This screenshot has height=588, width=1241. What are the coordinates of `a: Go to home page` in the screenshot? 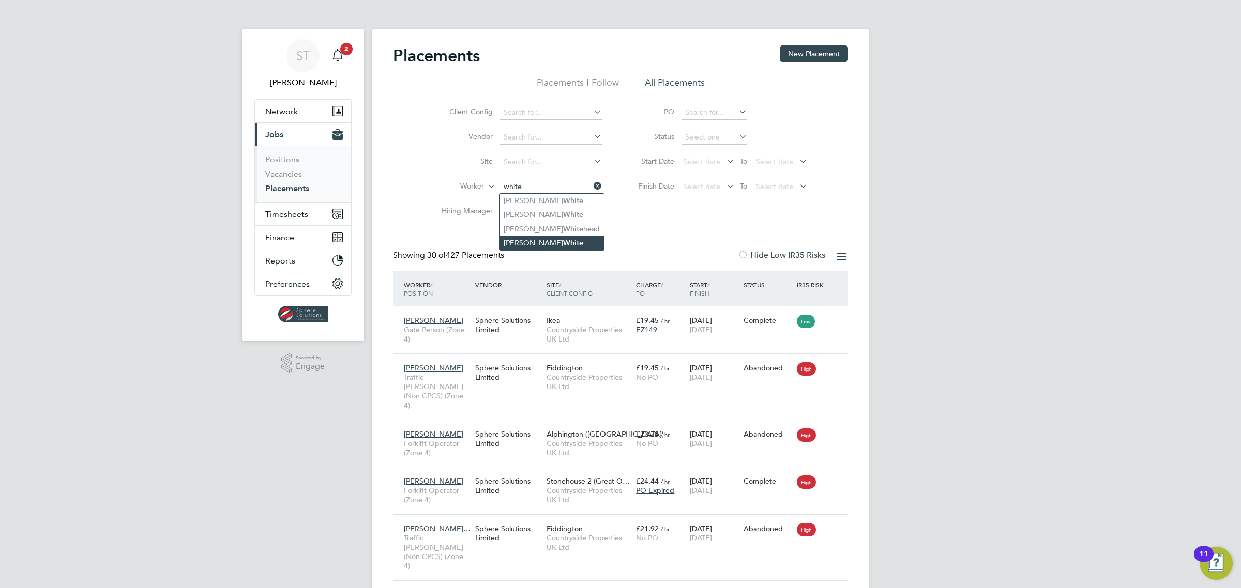 It's located at (303, 314).